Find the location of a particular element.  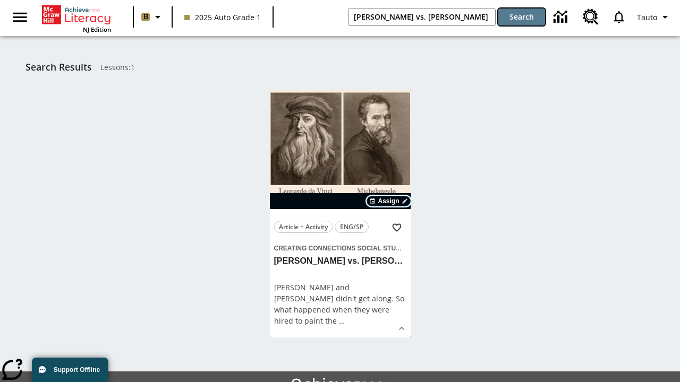

span: Tauto is located at coordinates (647, 17).